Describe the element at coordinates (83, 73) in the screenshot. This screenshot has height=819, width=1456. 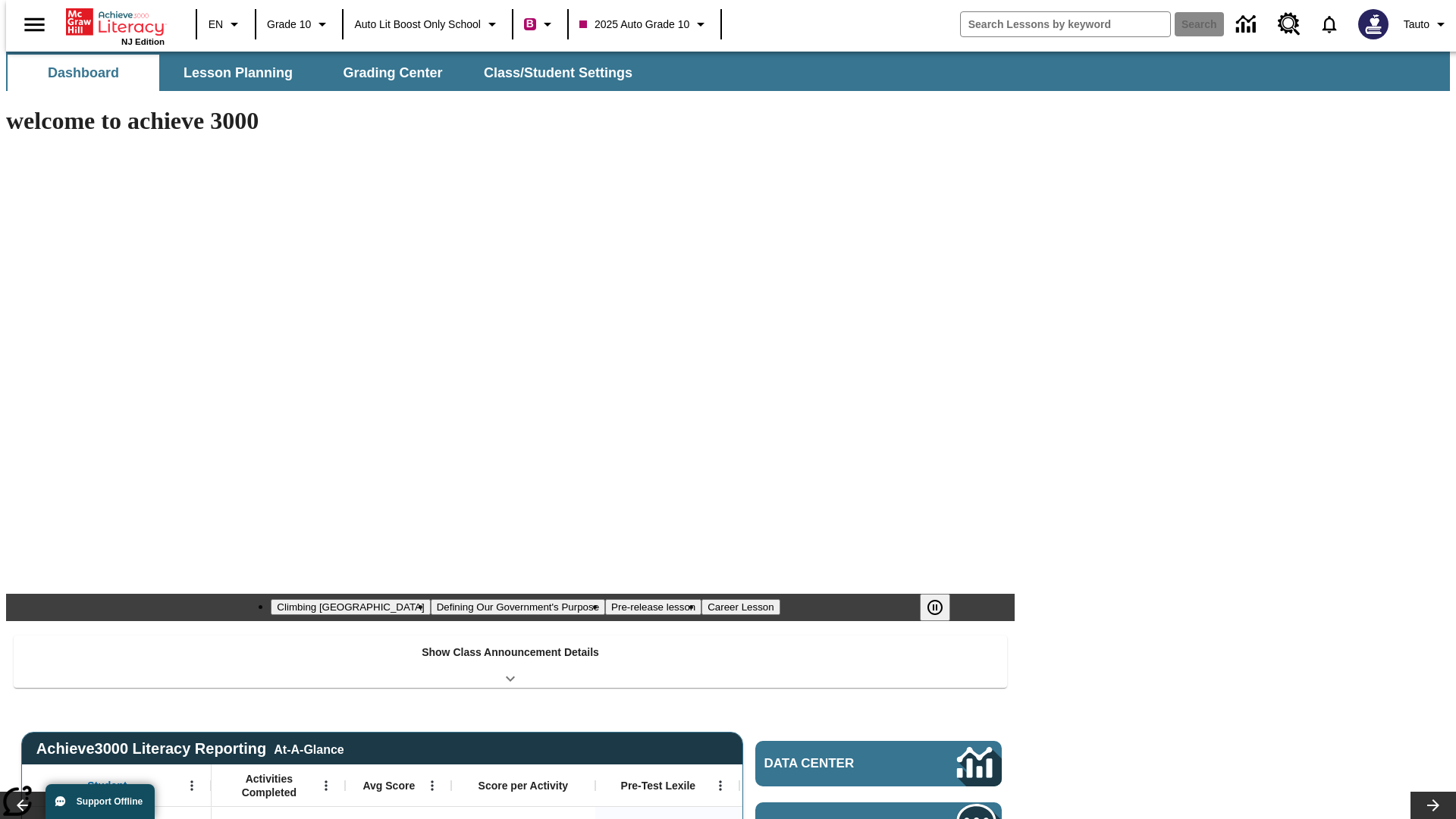
I see `button: Dashboard` at that location.